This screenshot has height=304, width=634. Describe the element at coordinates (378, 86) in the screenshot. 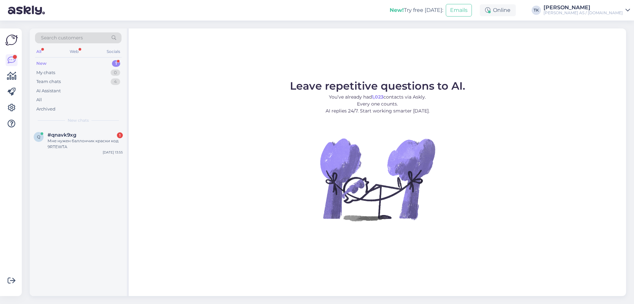

I see `span: Leave repetitive questions to AI.` at that location.